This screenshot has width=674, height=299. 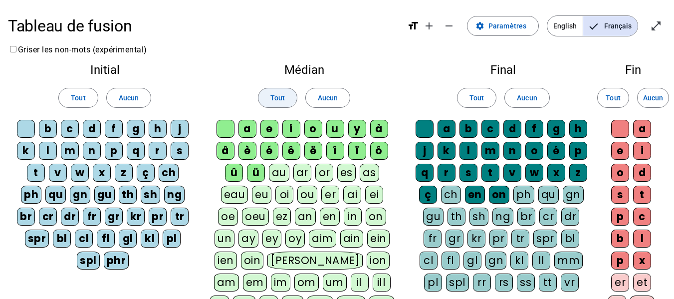 I want to click on div: ph, so click(x=524, y=195).